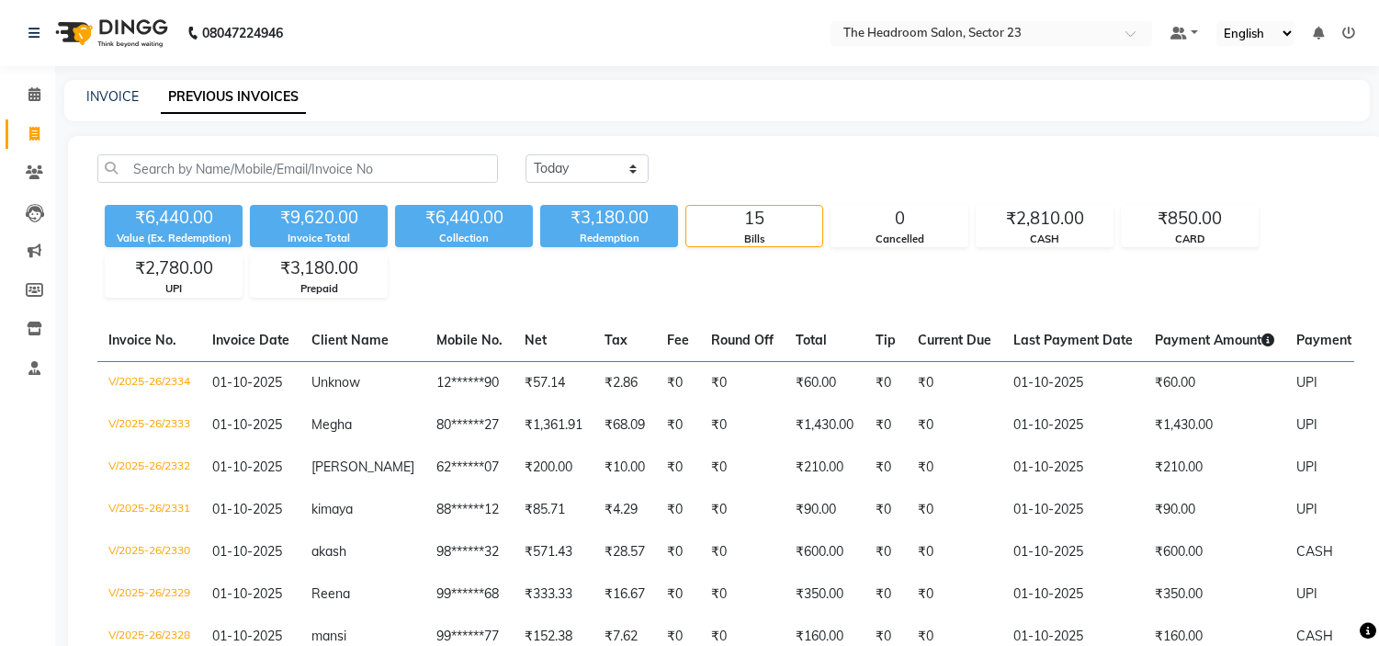 The width and height of the screenshot is (1379, 646). Describe the element at coordinates (1315, 636) in the screenshot. I see `span: CASH` at that location.